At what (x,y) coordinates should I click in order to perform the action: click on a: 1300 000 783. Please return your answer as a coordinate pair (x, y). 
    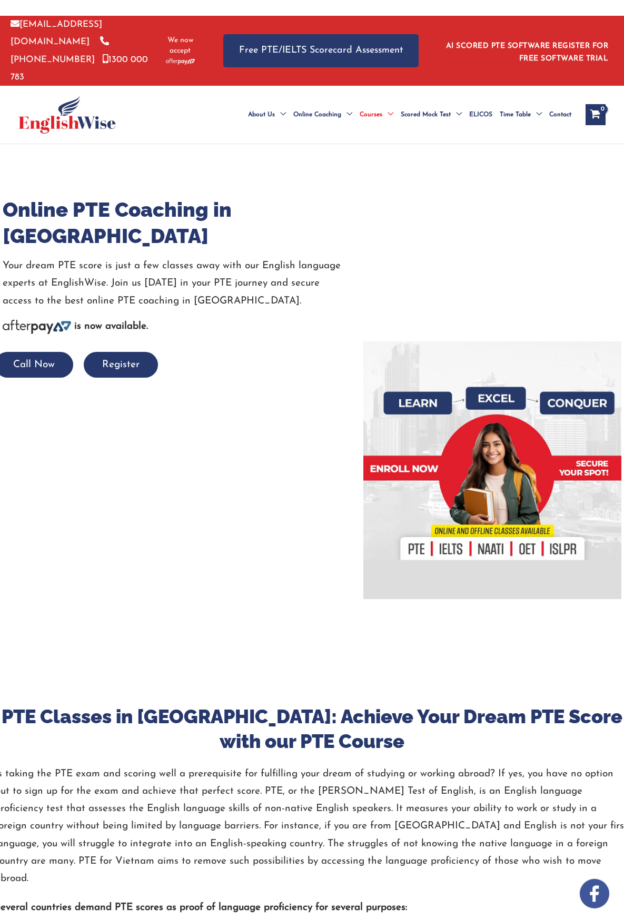
    Looking at the image, I should click on (79, 68).